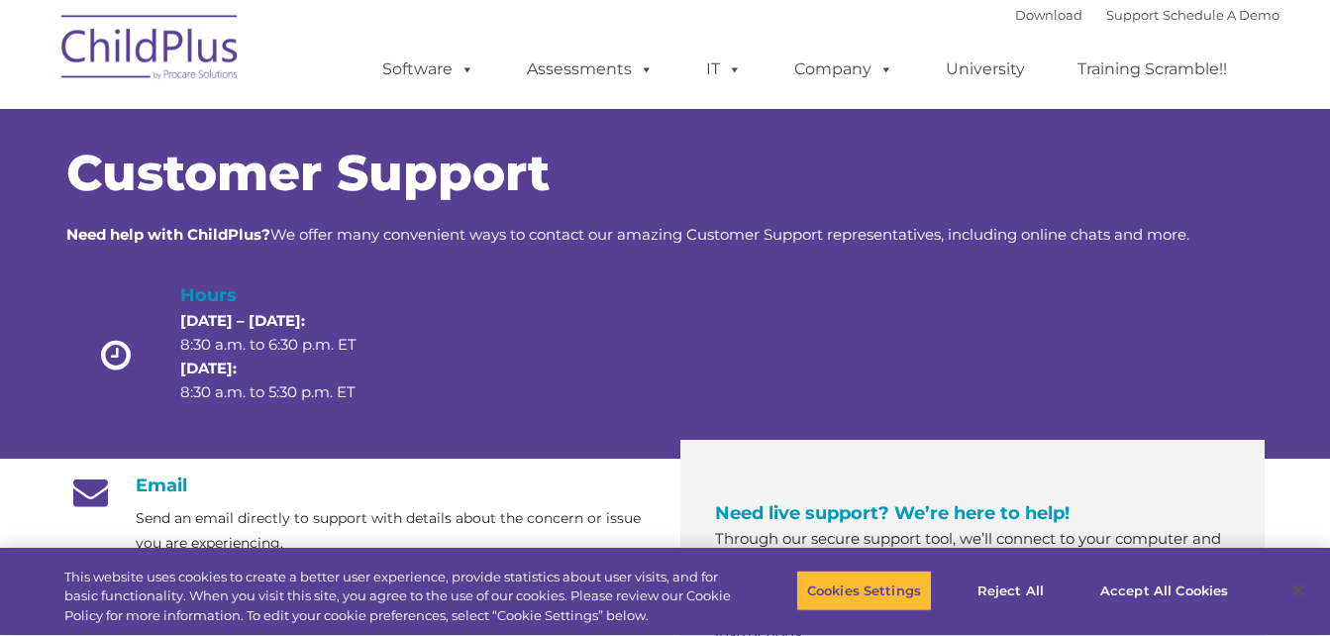 Image resolution: width=1330 pixels, height=636 pixels. I want to click on a: Assessments, so click(590, 69).